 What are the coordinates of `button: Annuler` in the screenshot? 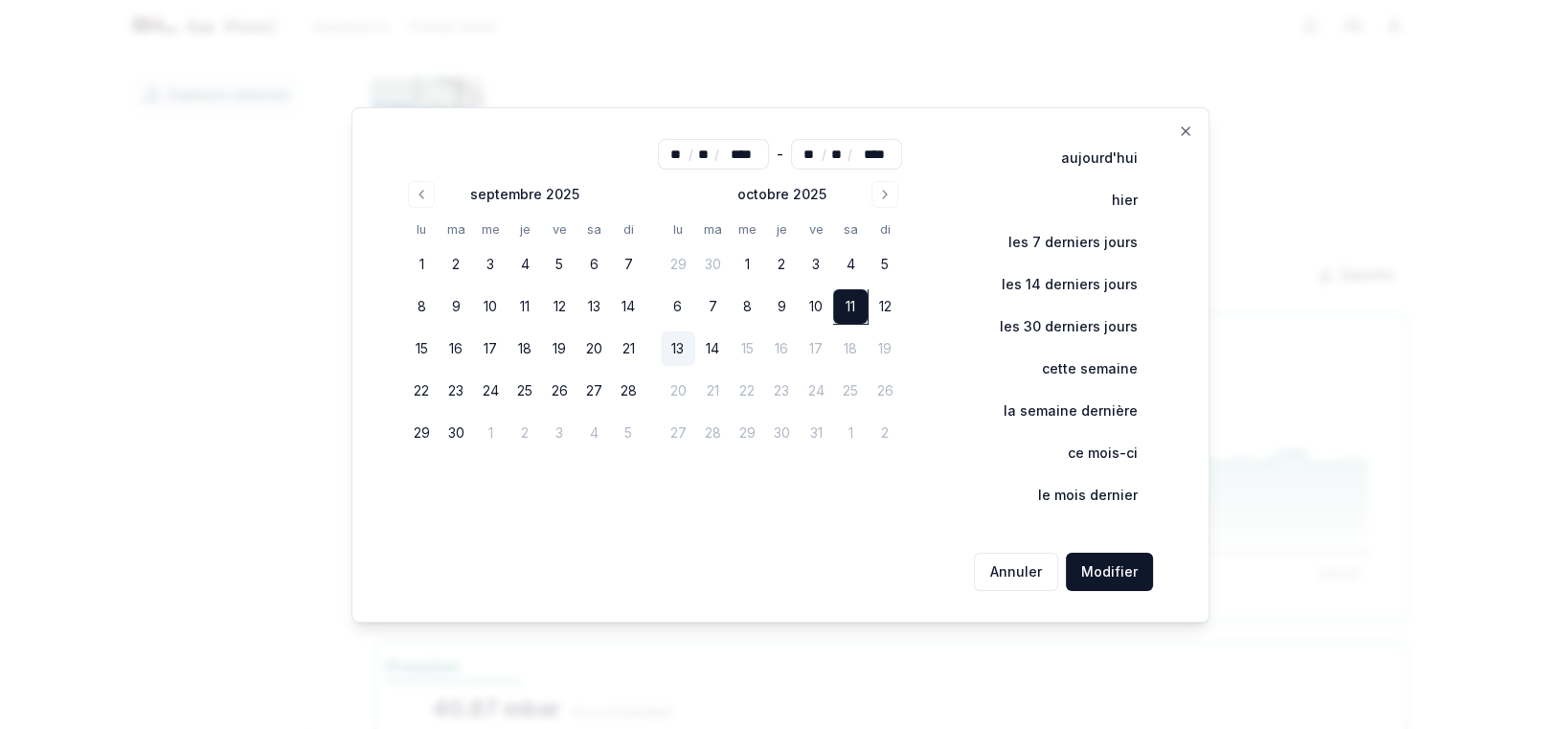 It's located at (1016, 572).